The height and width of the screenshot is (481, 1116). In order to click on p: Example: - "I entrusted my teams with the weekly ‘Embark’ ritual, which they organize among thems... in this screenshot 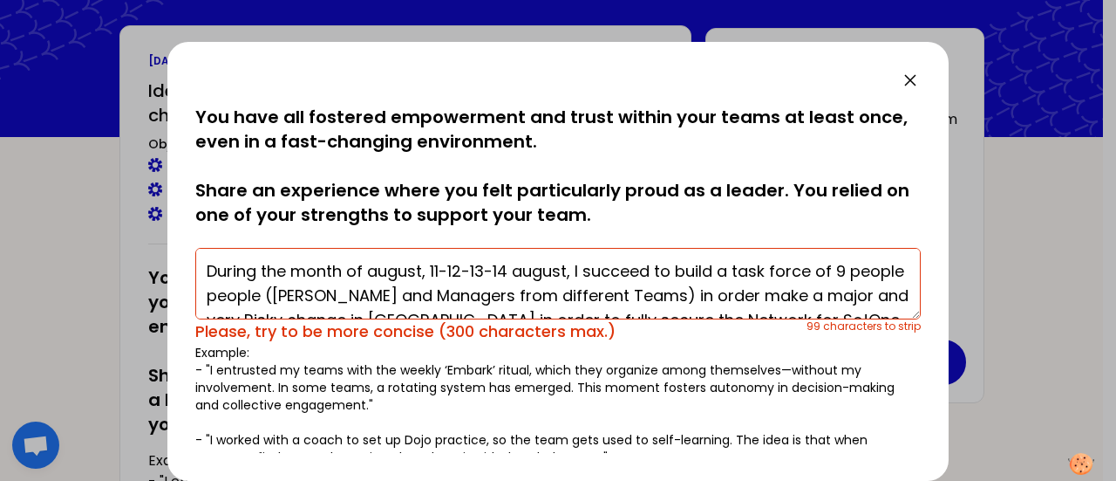, I will do `click(558, 405)`.